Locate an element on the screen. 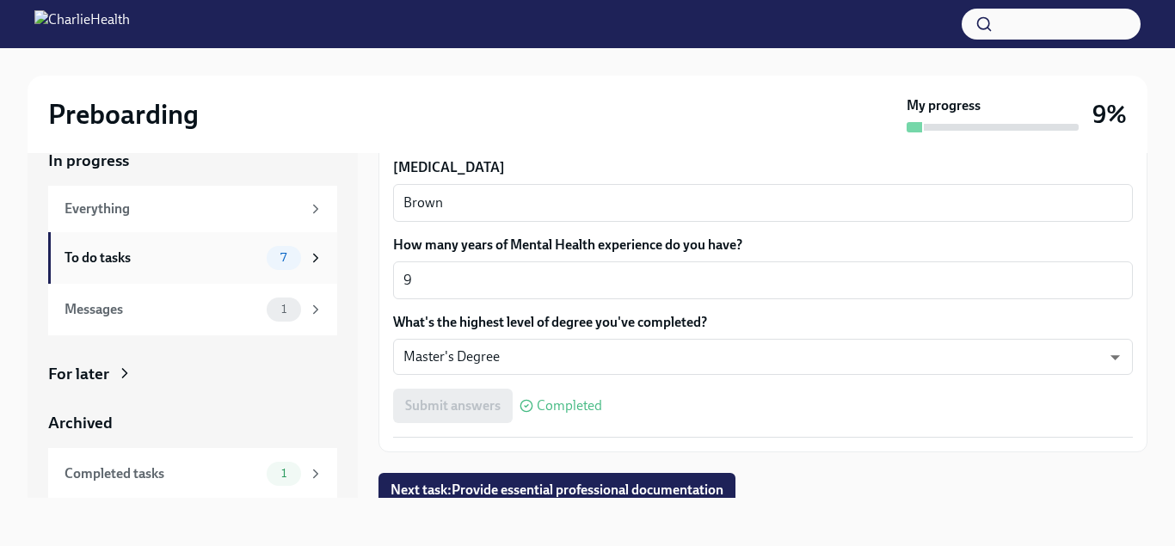  div: Completed tasks is located at coordinates (162, 474).